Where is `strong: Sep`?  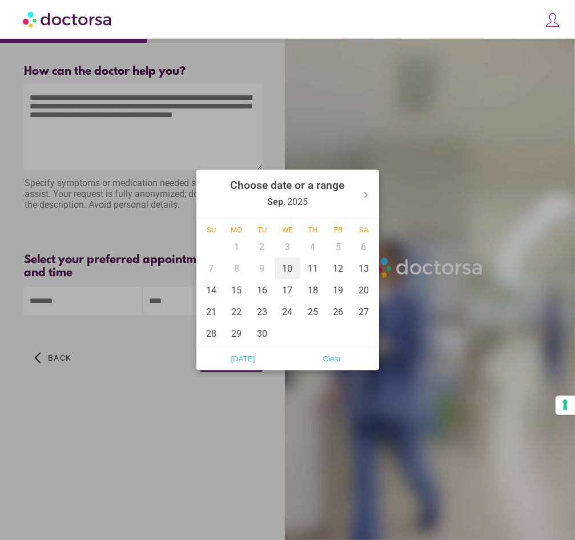 strong: Sep is located at coordinates (275, 202).